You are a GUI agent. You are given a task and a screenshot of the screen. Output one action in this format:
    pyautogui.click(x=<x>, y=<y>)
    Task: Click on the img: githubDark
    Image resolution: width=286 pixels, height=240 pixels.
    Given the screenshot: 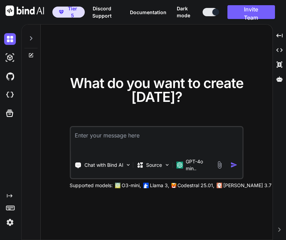 What is the action you would take?
    pyautogui.click(x=10, y=76)
    